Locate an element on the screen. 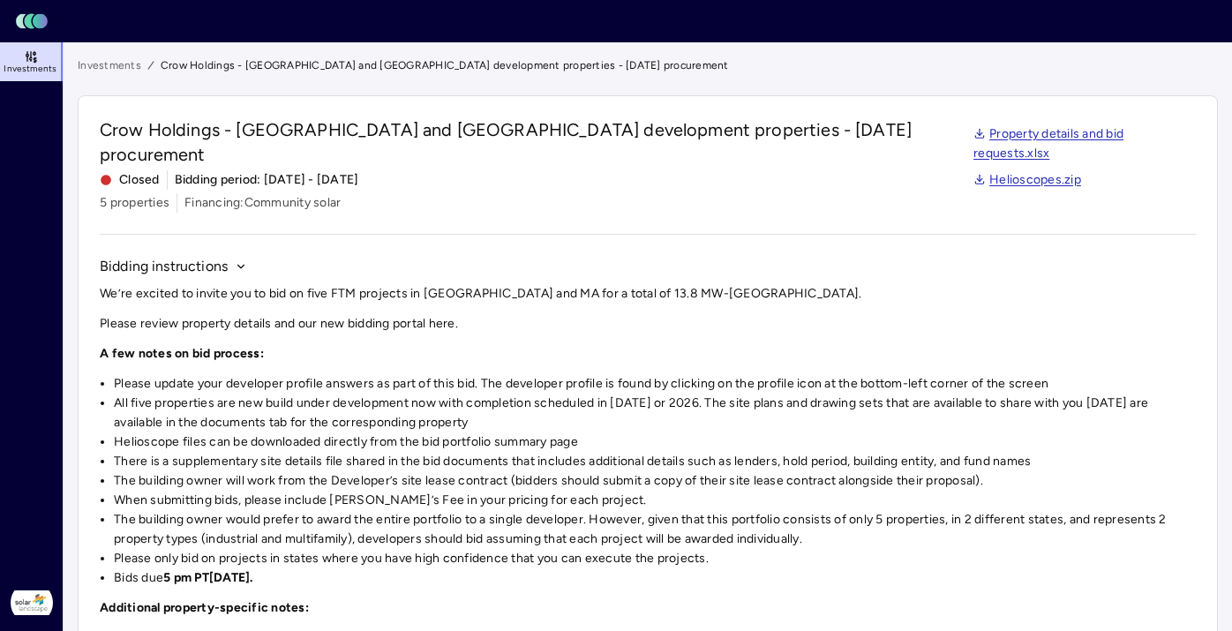 The width and height of the screenshot is (1232, 631). strong: A few notes on bid process: is located at coordinates (182, 353).